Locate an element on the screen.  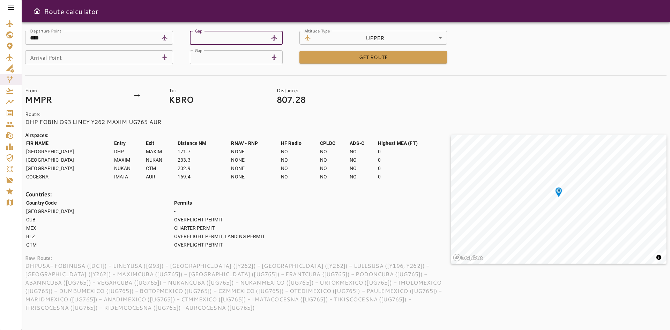
td: 171.7 is located at coordinates (204, 151).